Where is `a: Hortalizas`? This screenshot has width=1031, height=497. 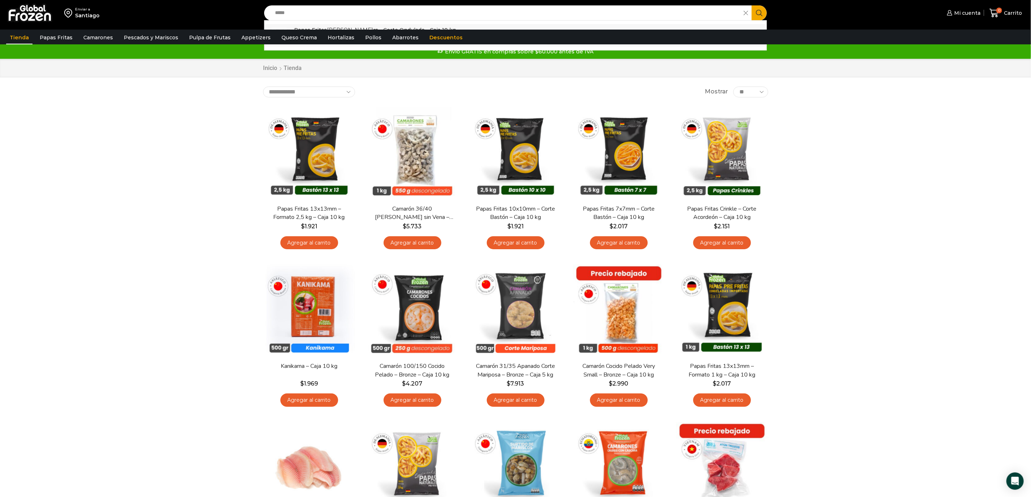 a: Hortalizas is located at coordinates (341, 38).